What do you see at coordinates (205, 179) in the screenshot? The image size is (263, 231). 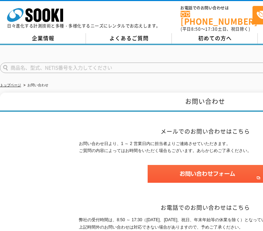 I see `a: お問い合わせフォーム` at bounding box center [205, 179].